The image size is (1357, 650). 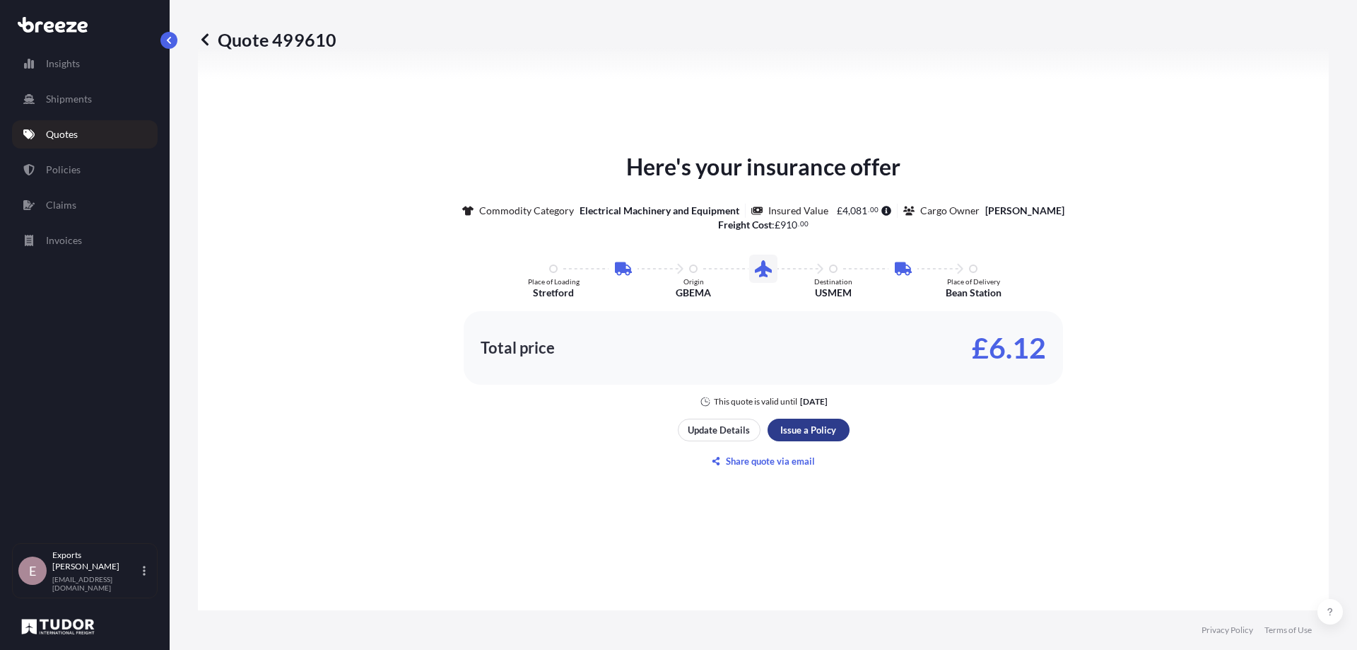 I want to click on img: organization-logo, so click(x=58, y=626).